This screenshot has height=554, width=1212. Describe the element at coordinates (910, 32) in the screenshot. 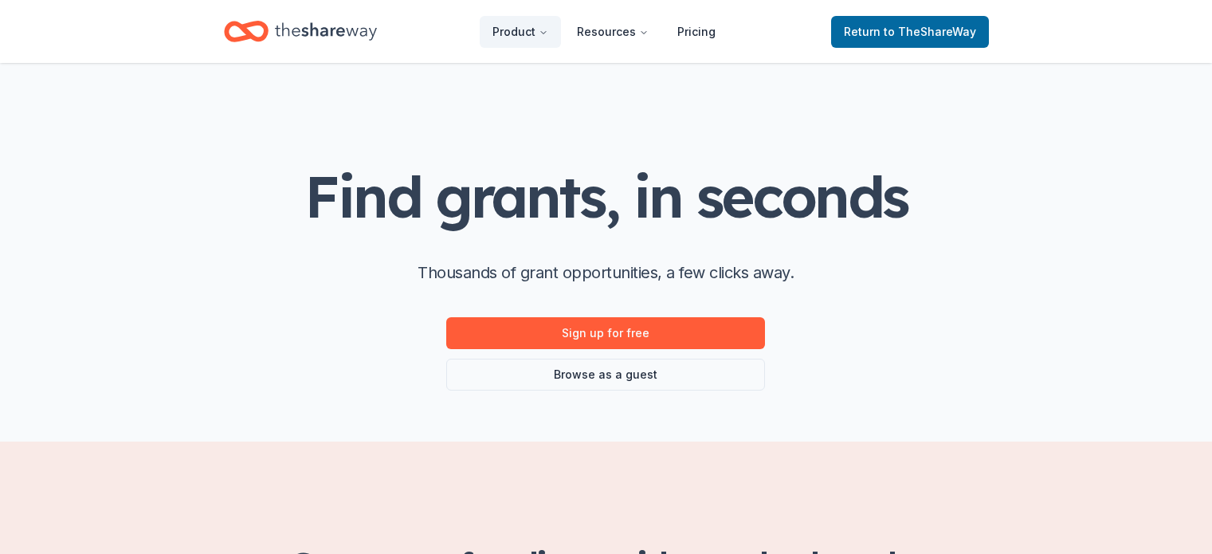

I see `a: Returnto TheShareWay` at that location.